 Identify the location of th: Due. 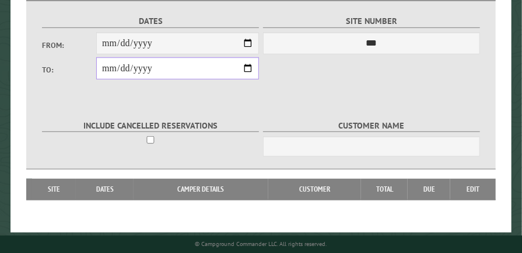
(429, 189).